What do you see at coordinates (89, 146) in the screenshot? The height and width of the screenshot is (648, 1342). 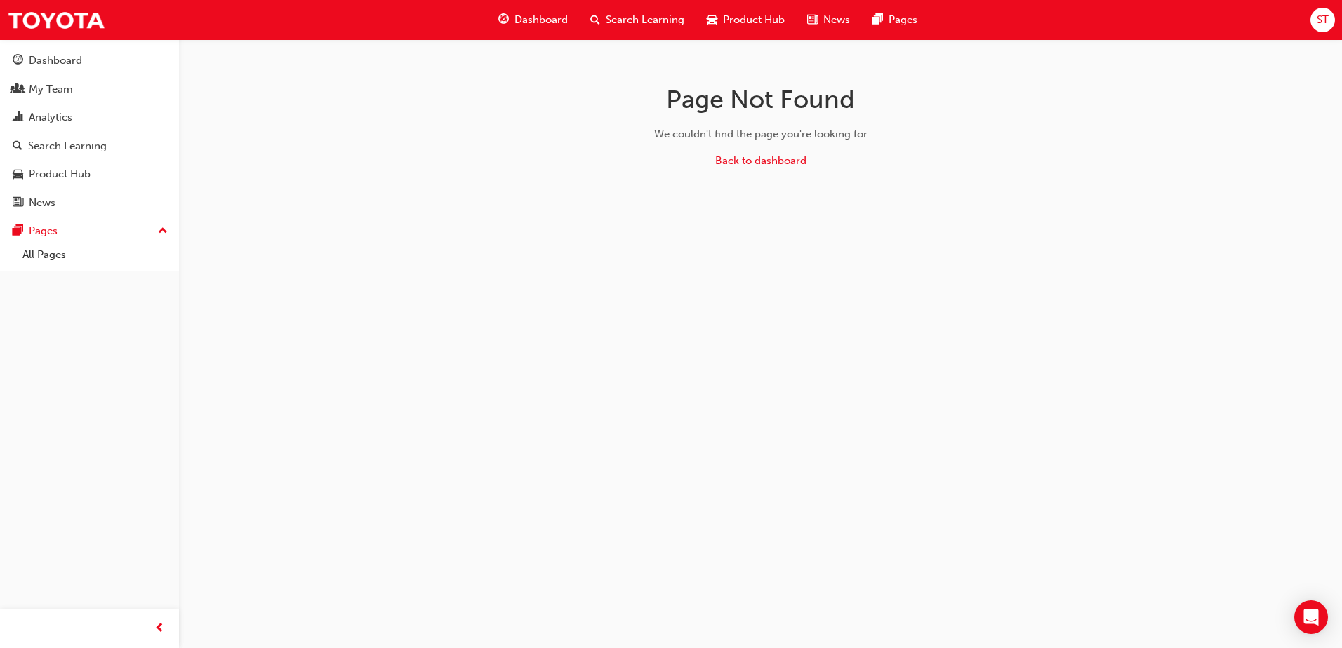 I see `a: Search Learning` at bounding box center [89, 146].